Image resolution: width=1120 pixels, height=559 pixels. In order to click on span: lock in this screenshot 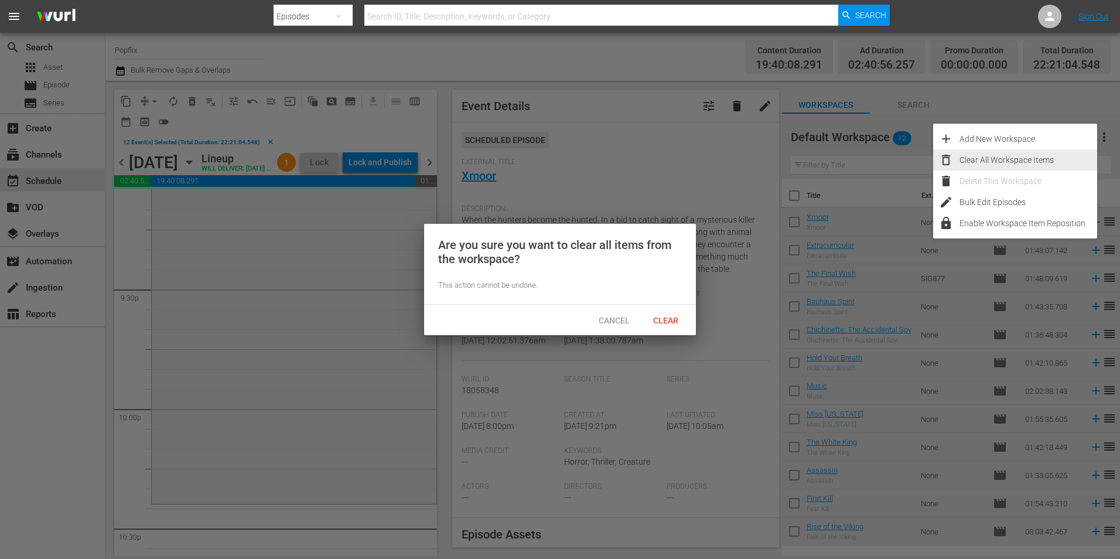, I will do `click(946, 223)`.